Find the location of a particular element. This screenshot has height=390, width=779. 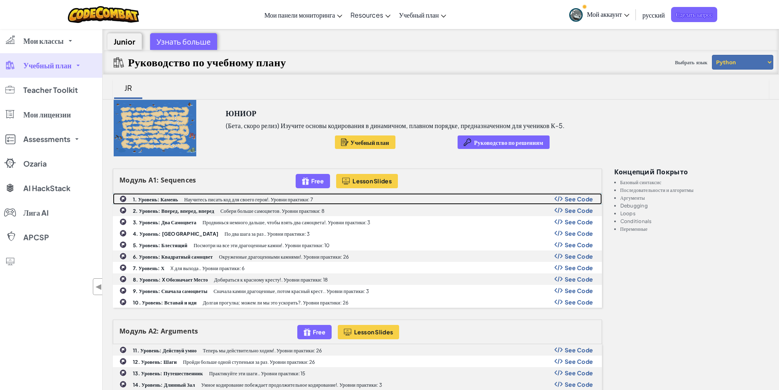

span: Мои панели мониторинга is located at coordinates (299, 15).